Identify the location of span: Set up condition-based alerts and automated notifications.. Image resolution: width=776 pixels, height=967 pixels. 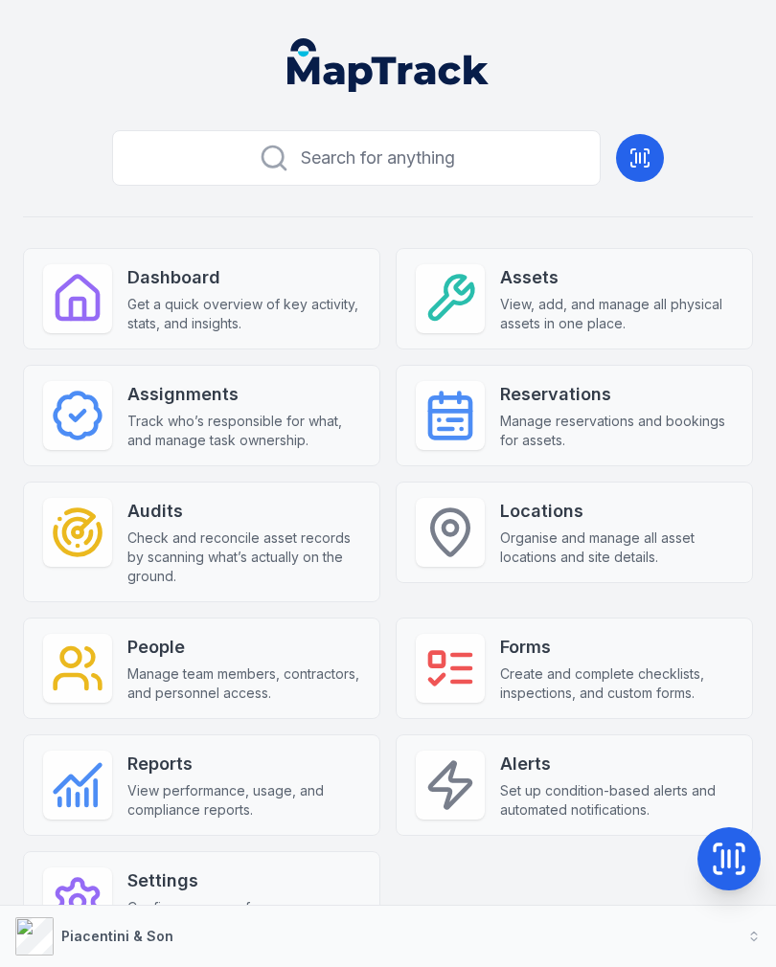
(616, 801).